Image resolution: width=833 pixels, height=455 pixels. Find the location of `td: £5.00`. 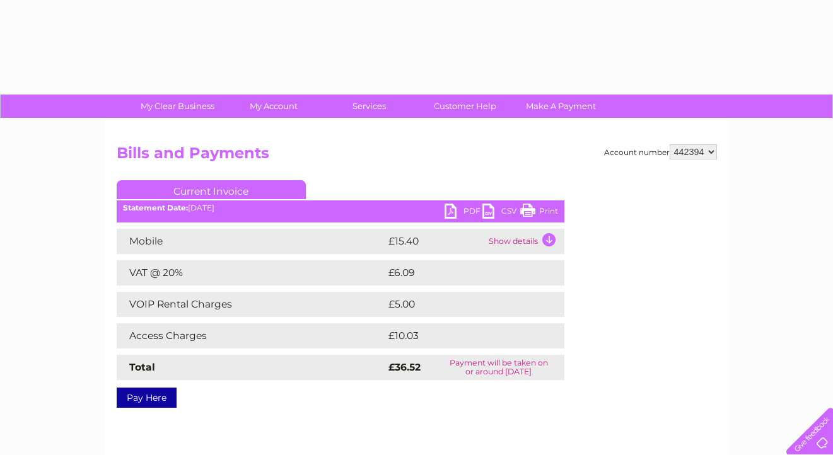

td: £5.00 is located at coordinates (460, 304).